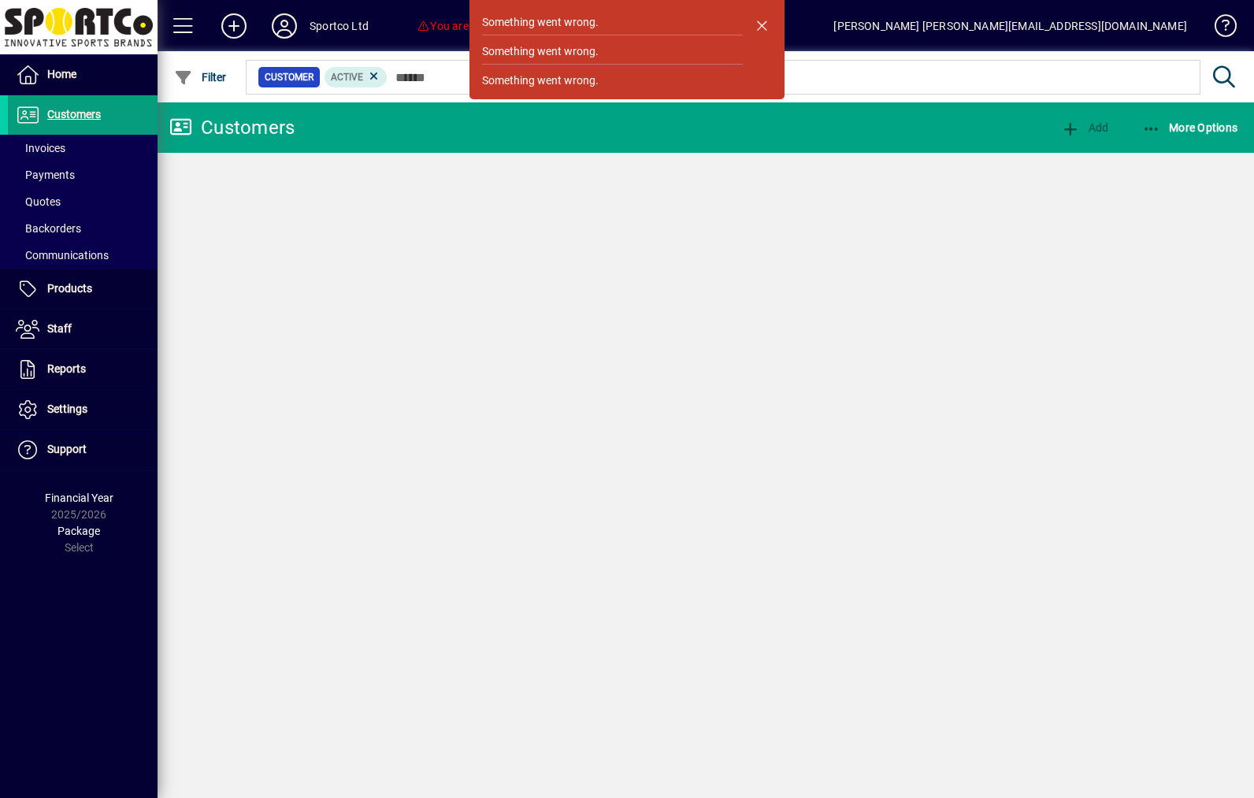  I want to click on span: Products, so click(69, 288).